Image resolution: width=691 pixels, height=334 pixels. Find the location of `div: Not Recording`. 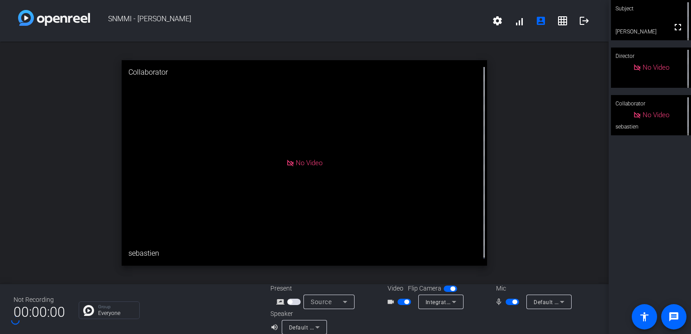

div: Not Recording is located at coordinates (39, 299).